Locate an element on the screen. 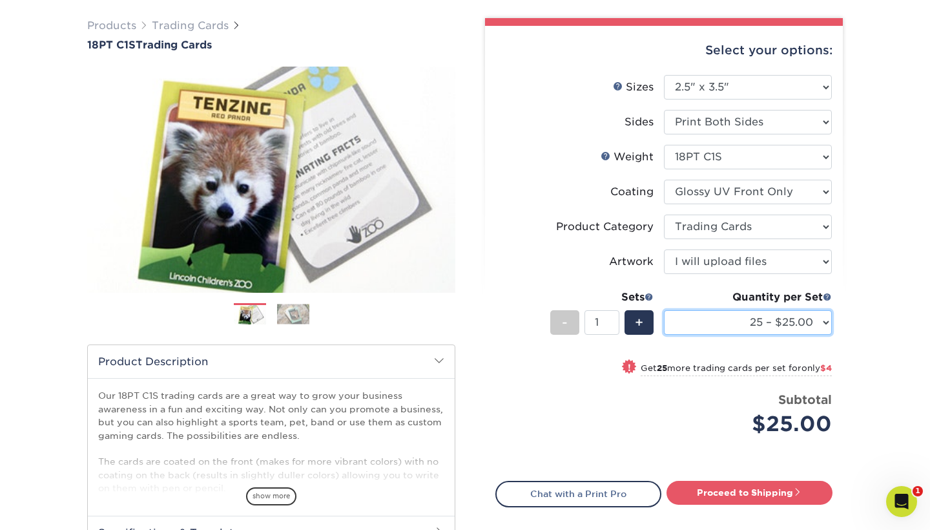 The image size is (930, 530). span: $4 is located at coordinates (826, 367).